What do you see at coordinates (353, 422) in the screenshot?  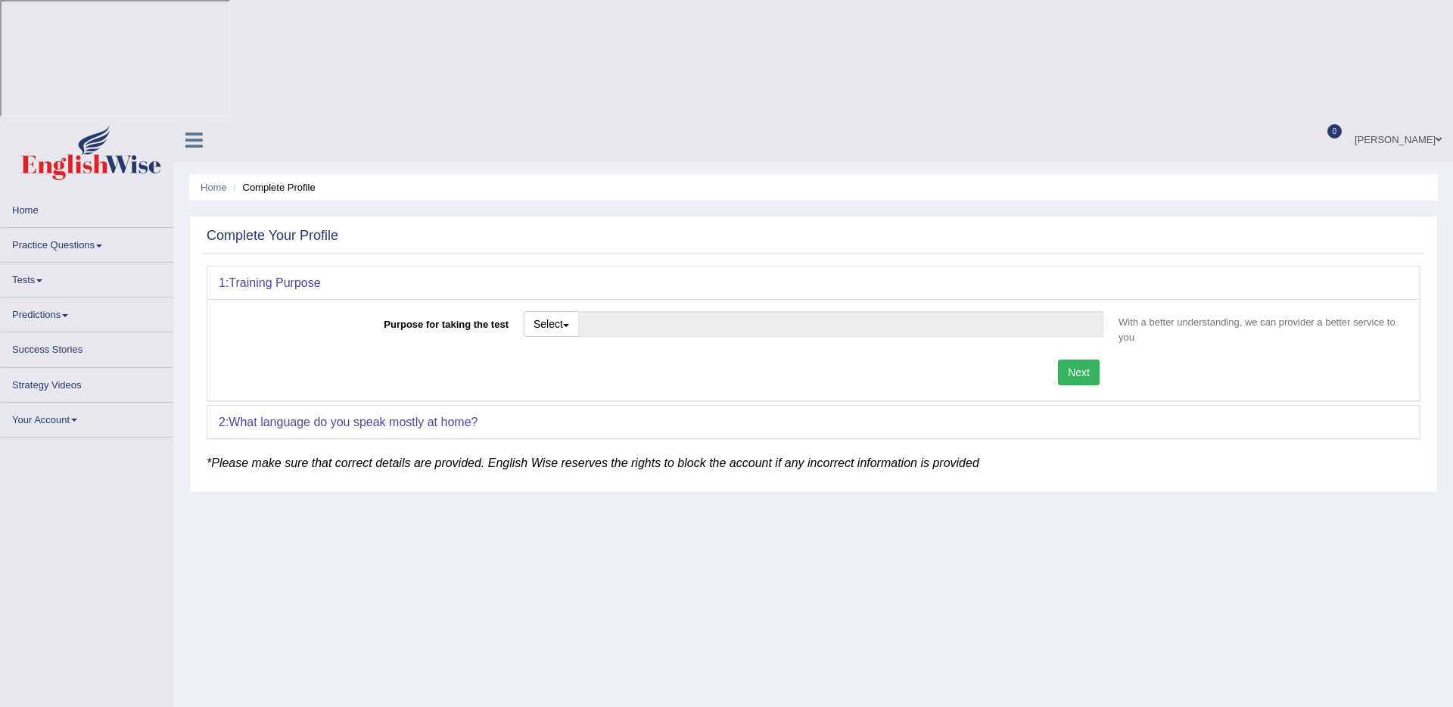 I see `b: What language do you speak mostly at home?` at bounding box center [353, 422].